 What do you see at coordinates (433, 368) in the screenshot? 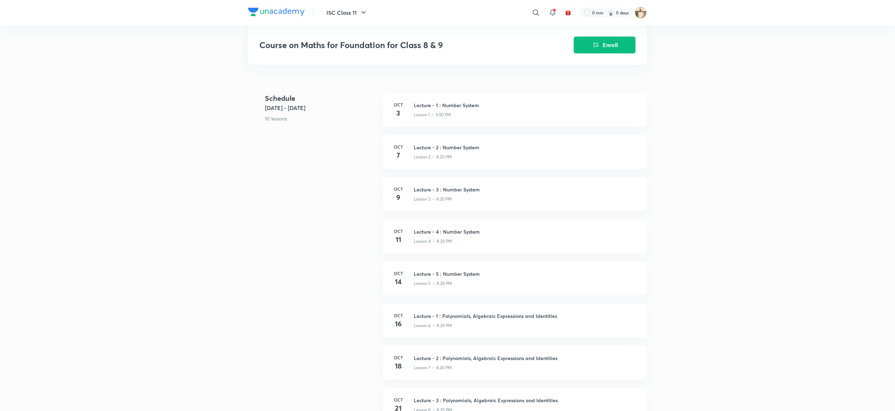
I see `p: Lesson 7 • 8:20 PM` at bounding box center [433, 368].